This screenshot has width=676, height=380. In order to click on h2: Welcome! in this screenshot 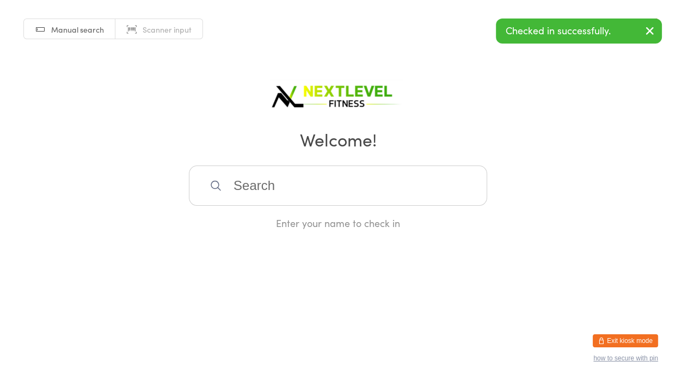, I will do `click(338, 139)`.